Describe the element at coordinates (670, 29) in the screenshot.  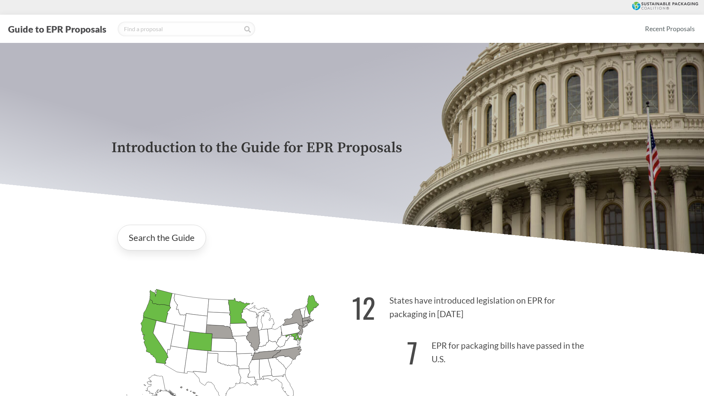
I see `a: Recent Proposals` at that location.